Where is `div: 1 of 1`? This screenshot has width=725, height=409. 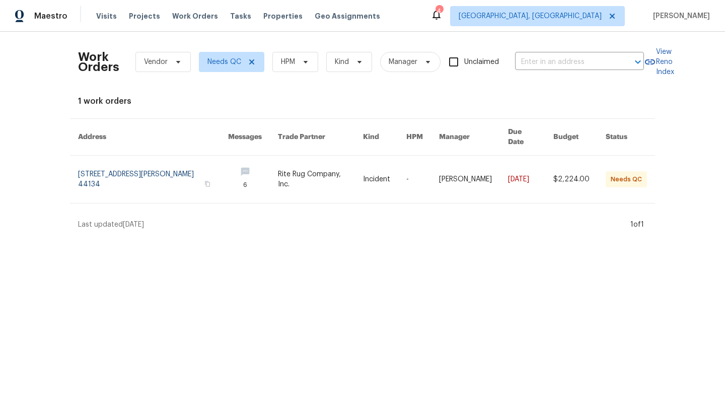
div: 1 of 1 is located at coordinates (637, 225).